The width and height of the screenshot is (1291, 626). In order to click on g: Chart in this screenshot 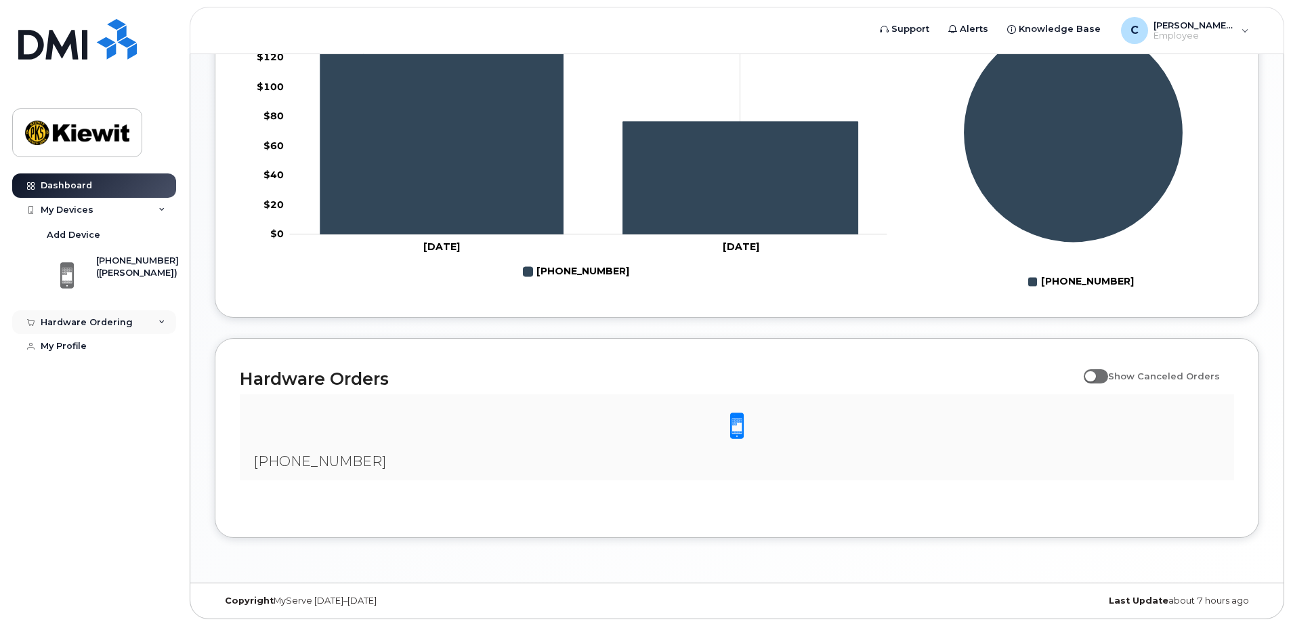, I will do `click(1073, 157)`.